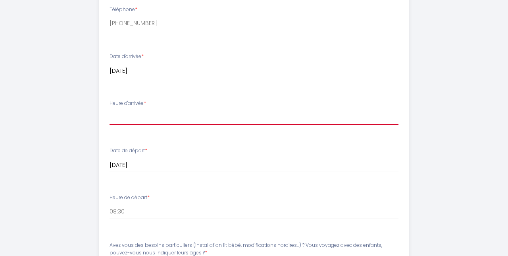 This screenshot has height=256, width=508. Describe the element at coordinates (124, 10) in the screenshot. I see `label: Téléphone` at that location.